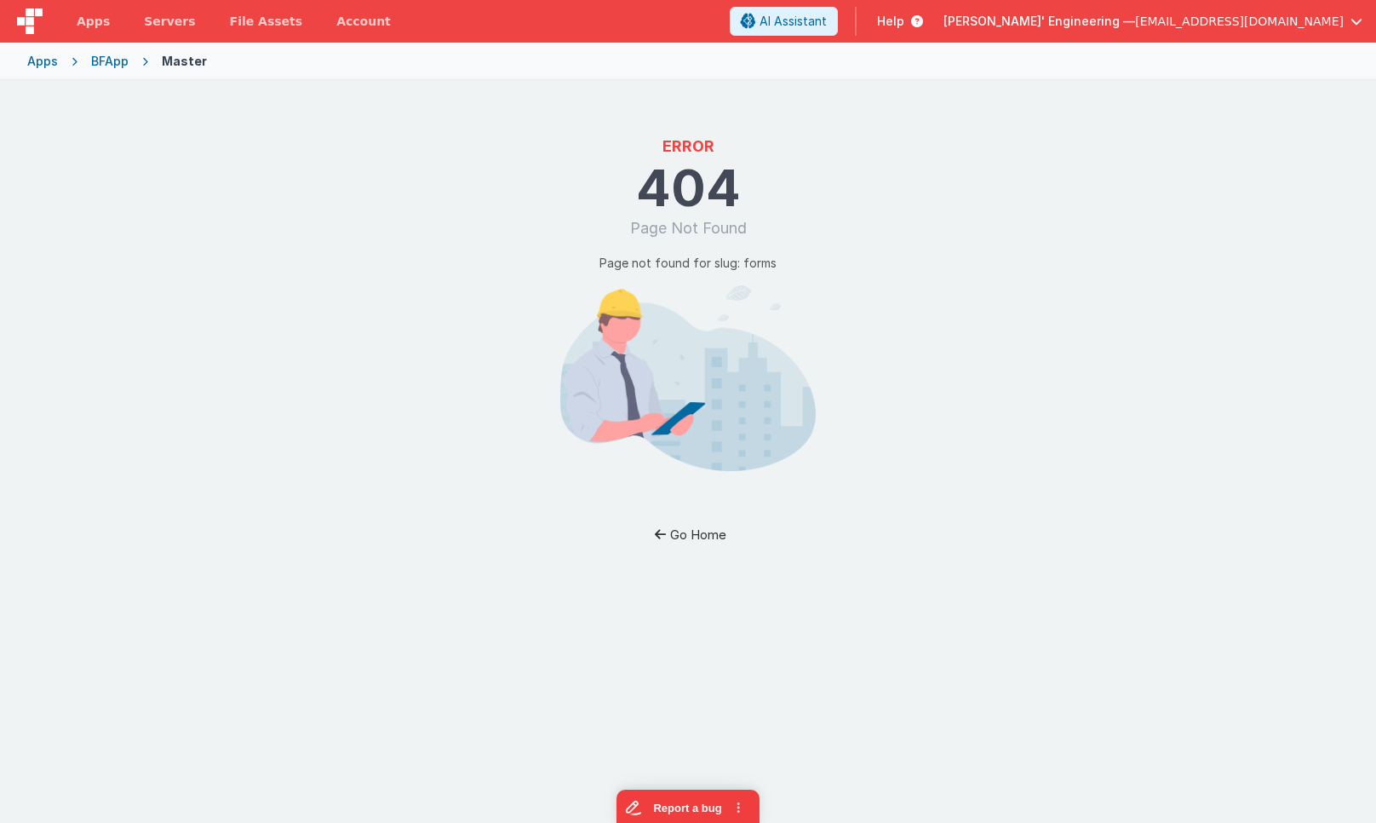  I want to click on h1: 404, so click(688, 187).